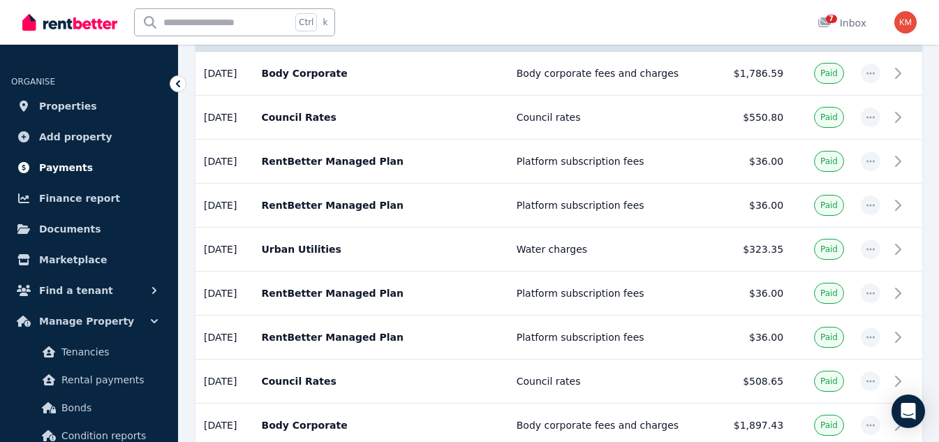 Image resolution: width=939 pixels, height=442 pixels. I want to click on span: Tenancies, so click(108, 352).